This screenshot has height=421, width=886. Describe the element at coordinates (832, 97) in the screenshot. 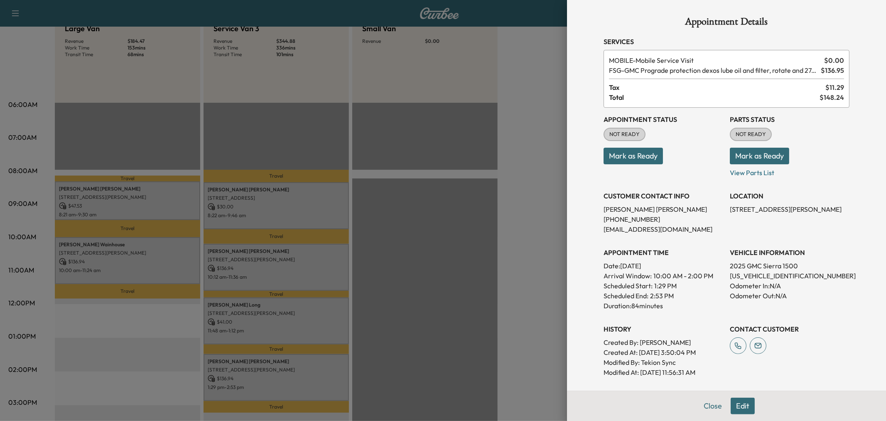

I see `span: $ 148.24` at that location.